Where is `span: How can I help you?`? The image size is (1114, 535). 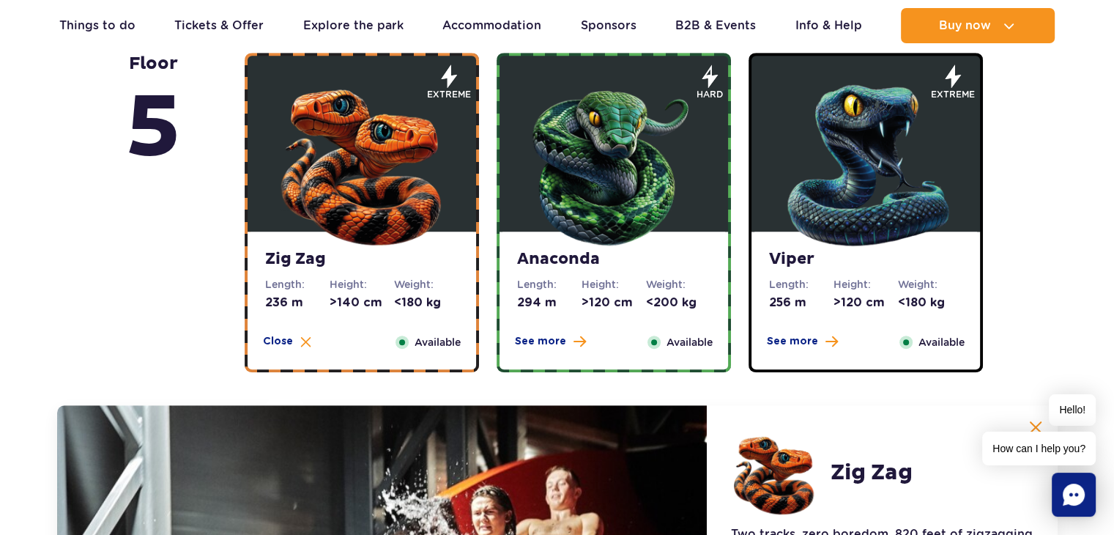 span: How can I help you? is located at coordinates (1039, 448).